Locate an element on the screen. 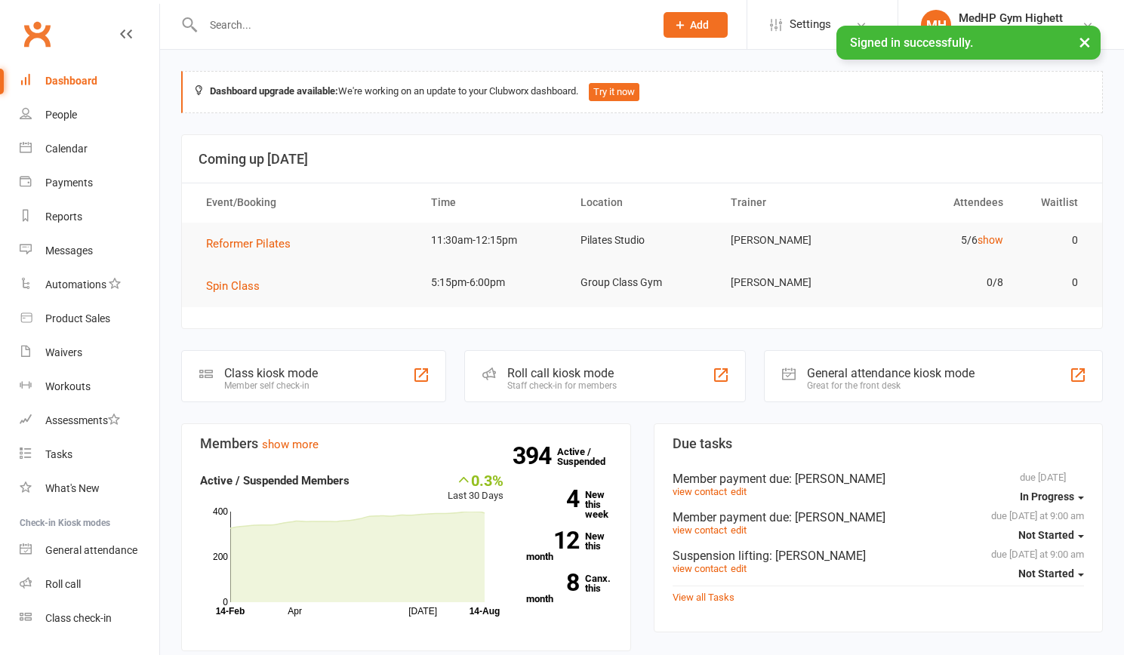 Image resolution: width=1124 pixels, height=655 pixels. div: Great for the front desk is located at coordinates (891, 386).